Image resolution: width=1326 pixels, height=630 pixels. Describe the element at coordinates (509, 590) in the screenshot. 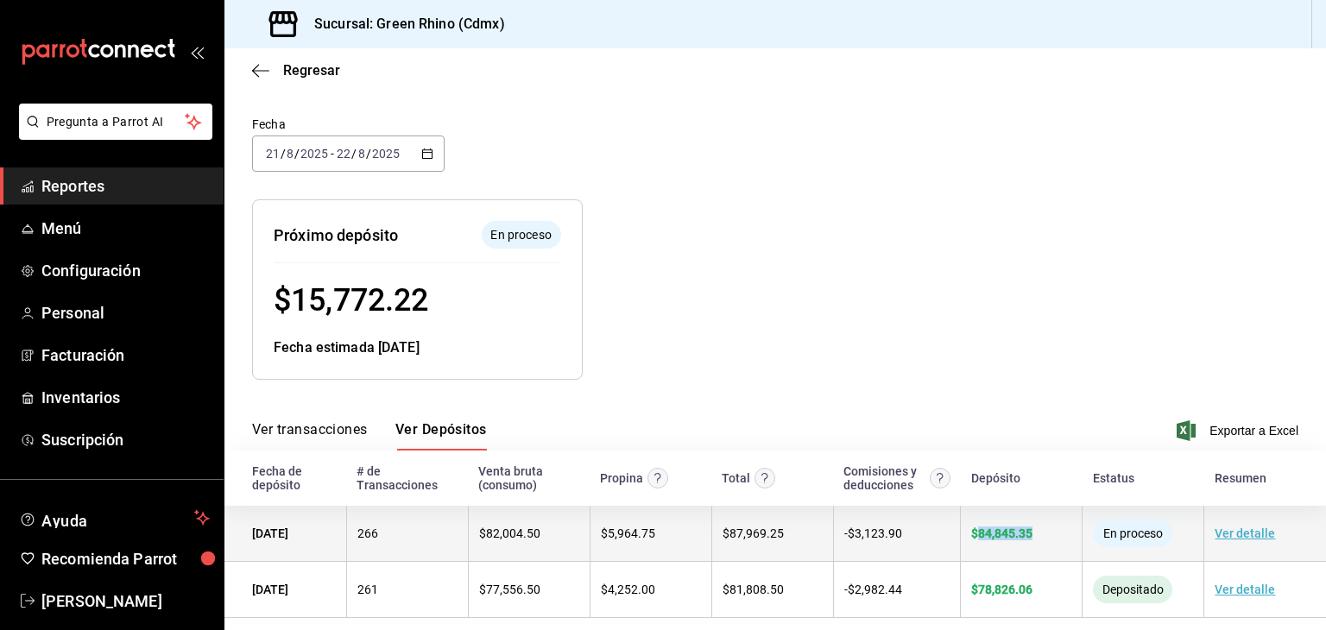

I see `span: $ 77,556.50` at that location.